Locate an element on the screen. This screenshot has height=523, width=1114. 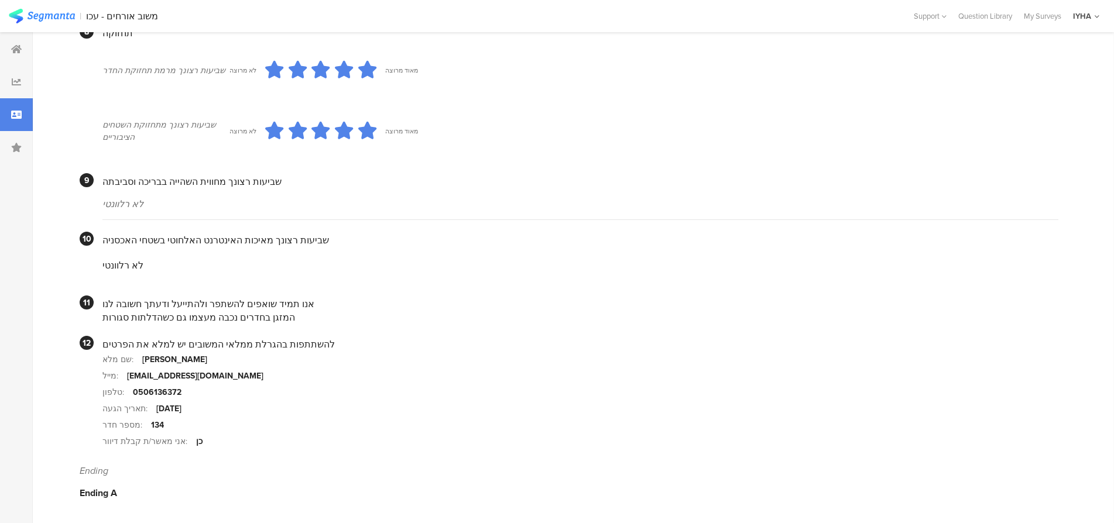
div: IYHA is located at coordinates (1082, 16).